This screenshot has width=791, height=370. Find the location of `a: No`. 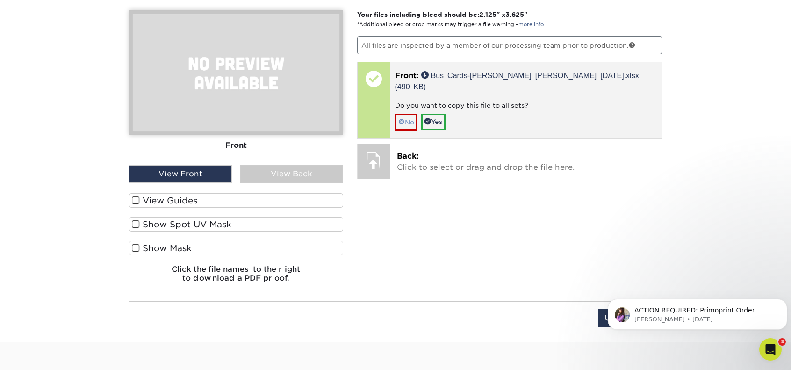

a: No is located at coordinates (406, 122).